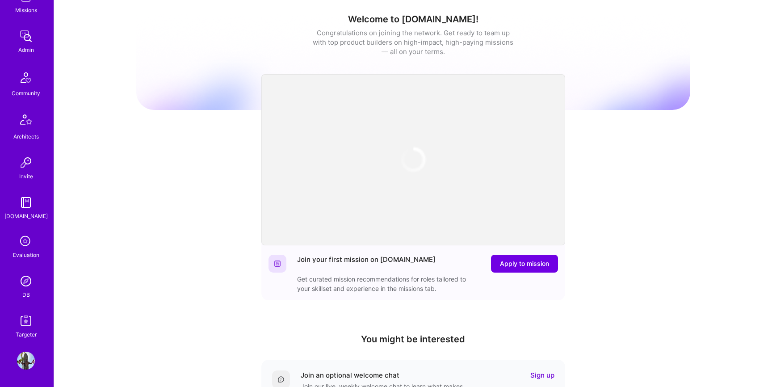 Image resolution: width=772 pixels, height=387 pixels. What do you see at coordinates (26, 360) in the screenshot?
I see `a: User Avatar` at bounding box center [26, 360].